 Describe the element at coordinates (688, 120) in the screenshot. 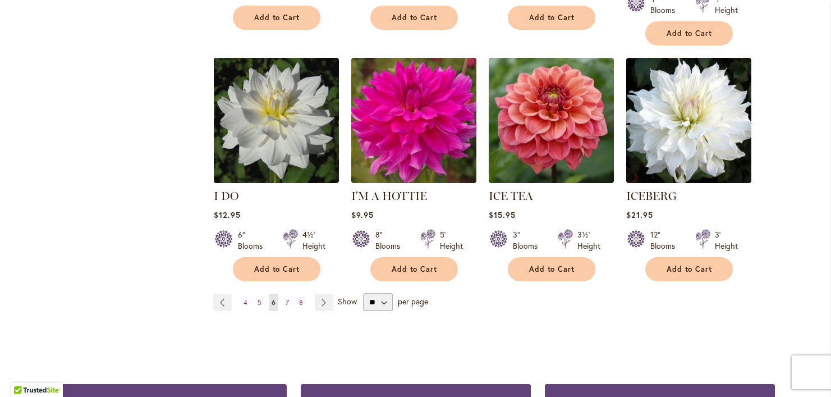

I see `img: ICEBERG` at that location.